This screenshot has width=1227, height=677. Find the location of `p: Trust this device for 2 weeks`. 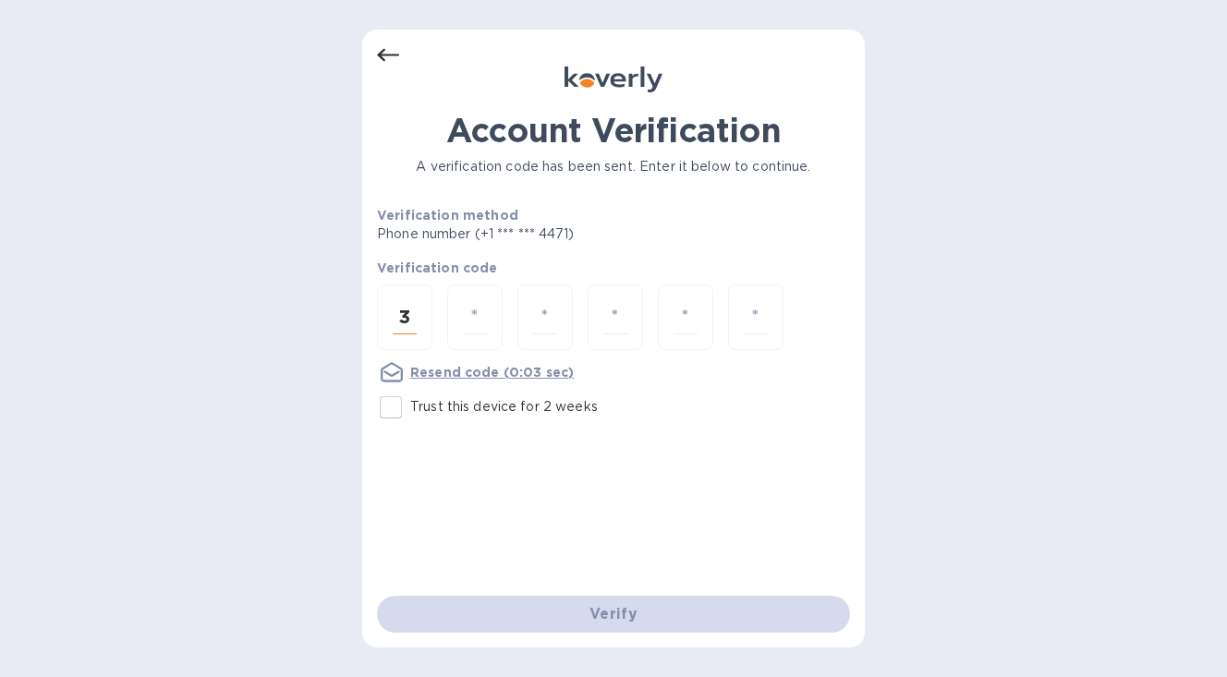

p: Trust this device for 2 weeks is located at coordinates (504, 407).